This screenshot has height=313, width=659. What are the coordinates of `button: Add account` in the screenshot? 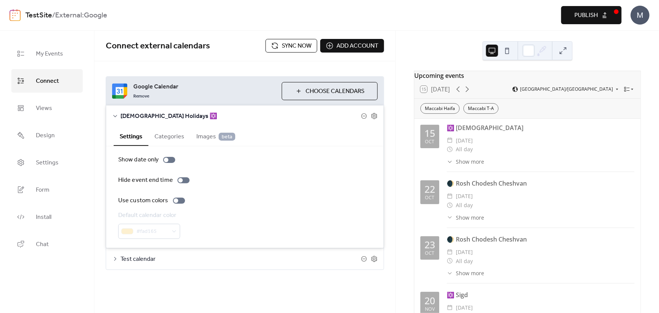 It's located at (352, 46).